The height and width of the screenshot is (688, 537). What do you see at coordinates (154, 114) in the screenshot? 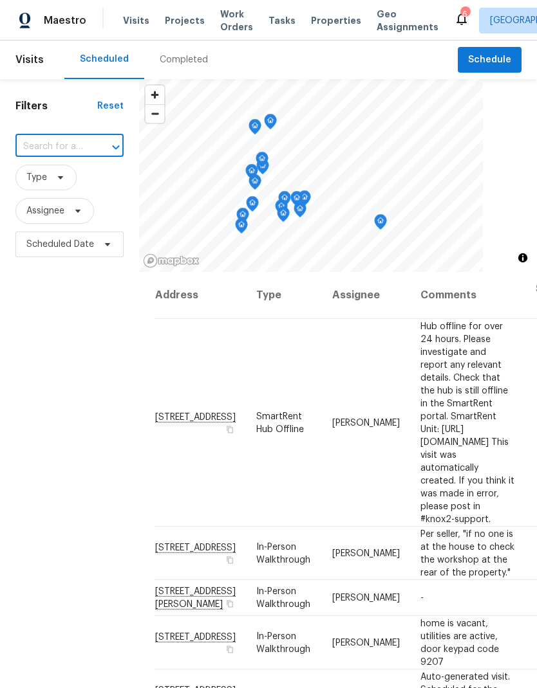
I see `span: Zoom out` at bounding box center [154, 114].